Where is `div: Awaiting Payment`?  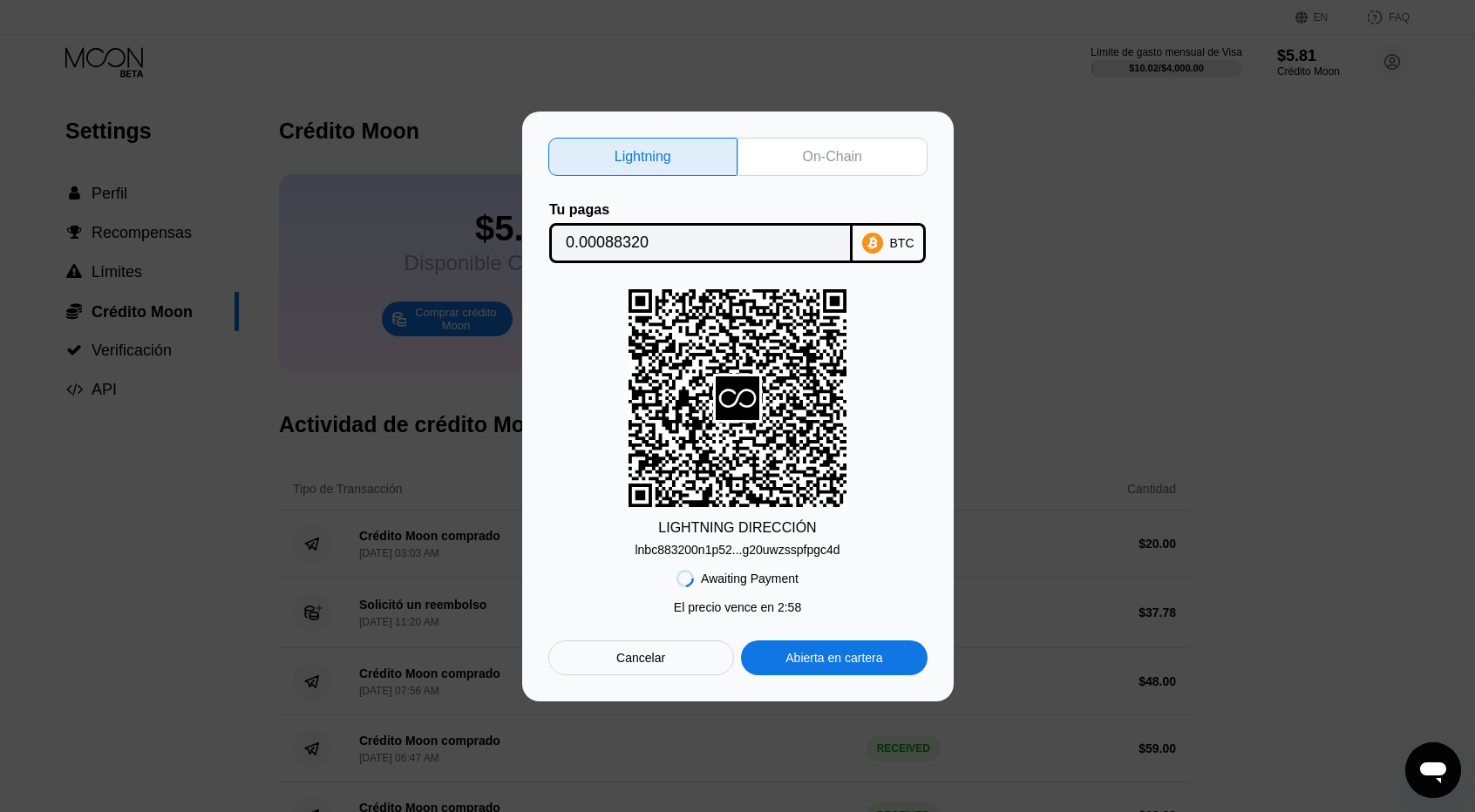 div: Awaiting Payment is located at coordinates (750, 579).